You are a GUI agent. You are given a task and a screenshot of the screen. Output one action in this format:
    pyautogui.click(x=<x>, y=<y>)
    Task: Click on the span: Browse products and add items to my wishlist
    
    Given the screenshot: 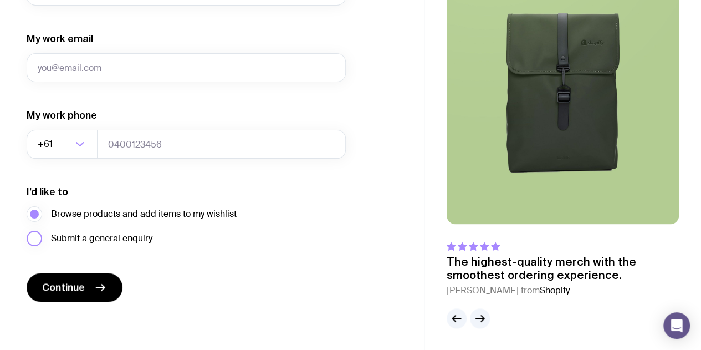 What is the action you would take?
    pyautogui.click(x=144, y=214)
    